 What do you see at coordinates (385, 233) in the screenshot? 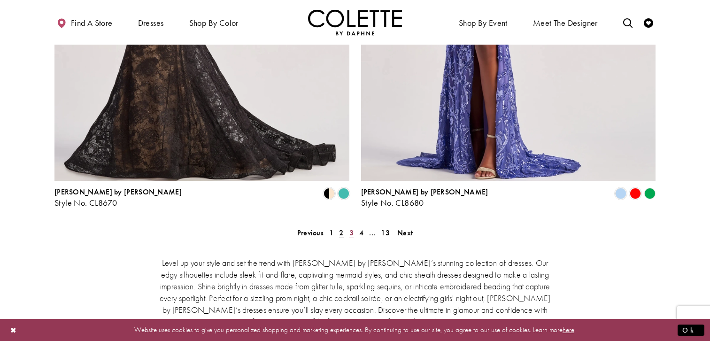
I see `a: 13` at bounding box center [385, 233].